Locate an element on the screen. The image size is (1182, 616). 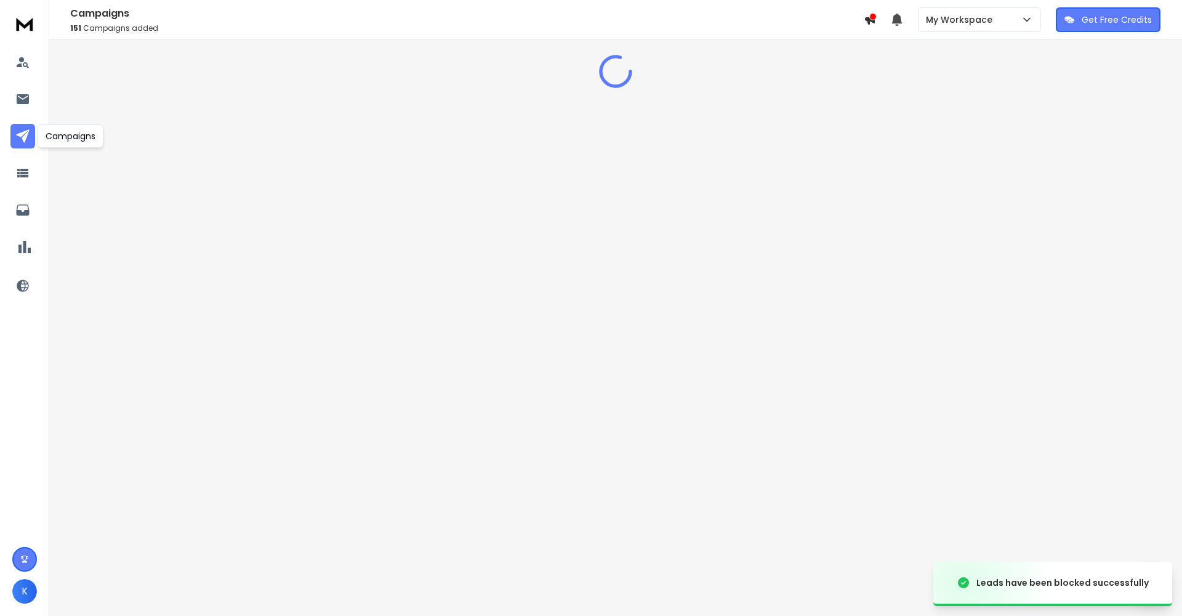
span: K is located at coordinates (25, 591).